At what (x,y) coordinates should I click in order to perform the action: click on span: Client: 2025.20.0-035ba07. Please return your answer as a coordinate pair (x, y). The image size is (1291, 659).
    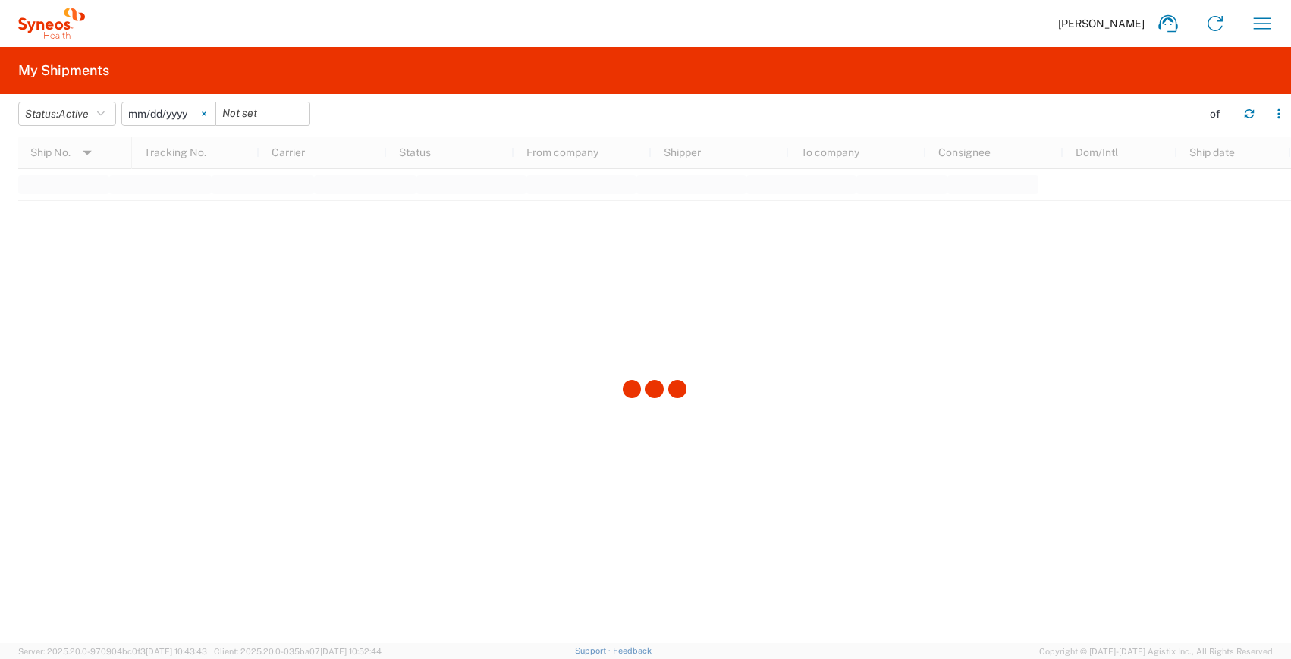
    Looking at the image, I should click on (297, 651).